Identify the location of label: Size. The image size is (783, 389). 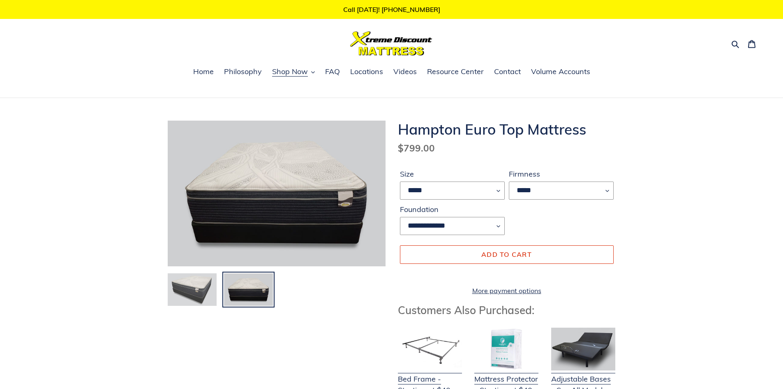
(452, 174).